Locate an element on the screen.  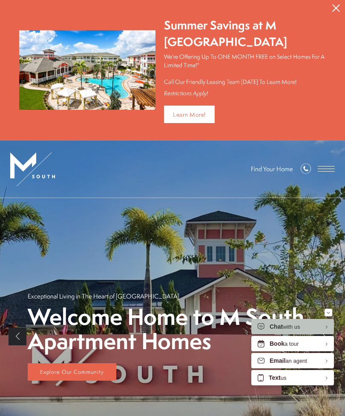
img: MSouth is located at coordinates (32, 169).